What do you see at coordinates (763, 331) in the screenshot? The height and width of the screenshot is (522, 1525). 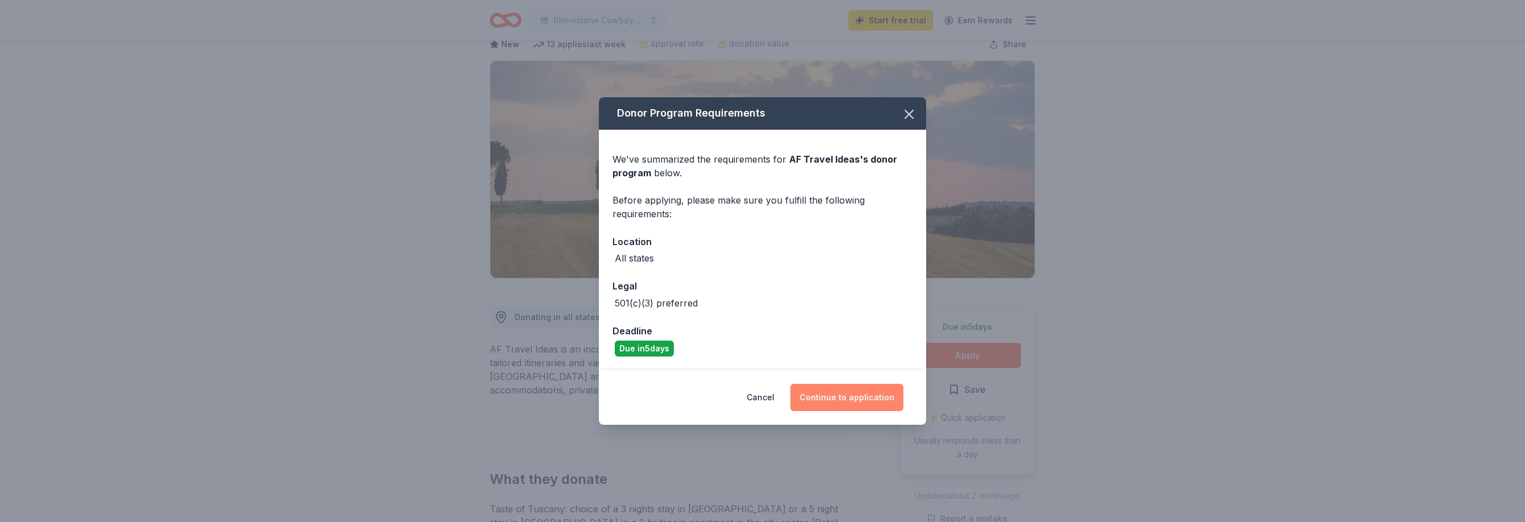 I see `div: Deadline` at bounding box center [763, 331].